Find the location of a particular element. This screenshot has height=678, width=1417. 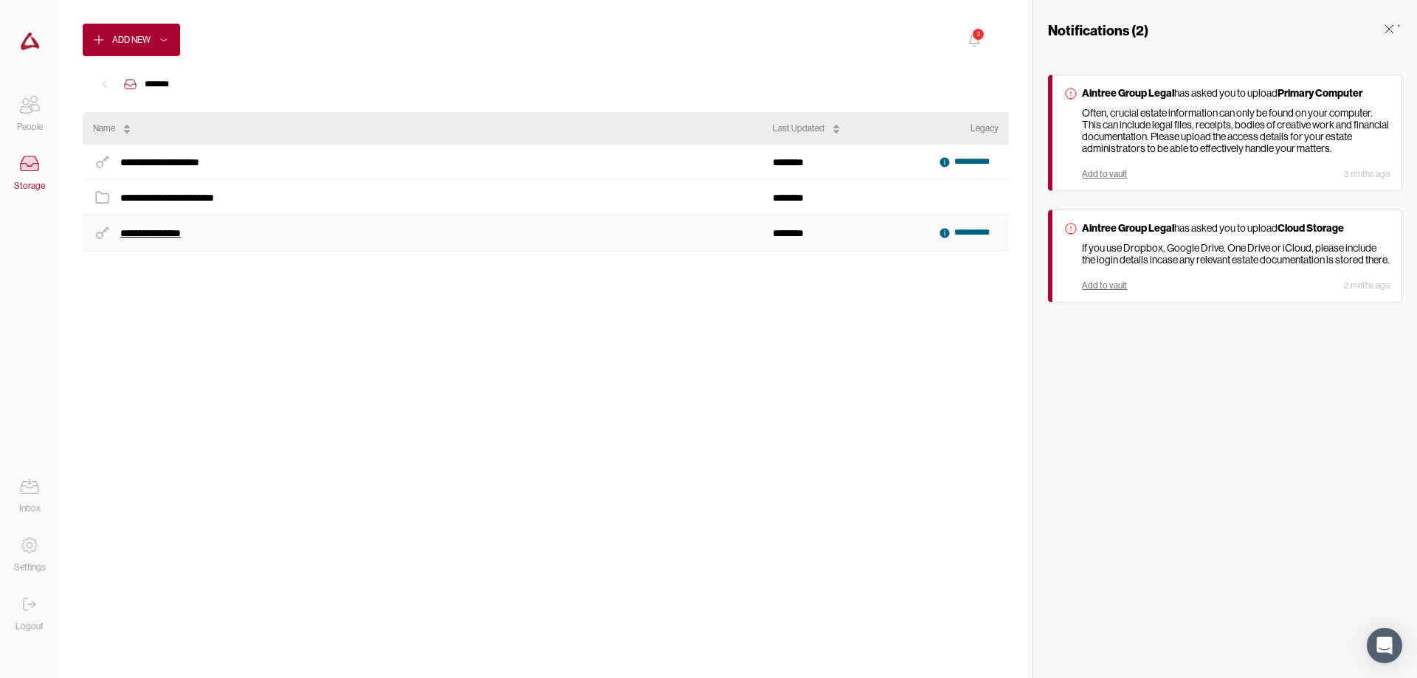

div: Open Intercom Messenger is located at coordinates (1384, 646).